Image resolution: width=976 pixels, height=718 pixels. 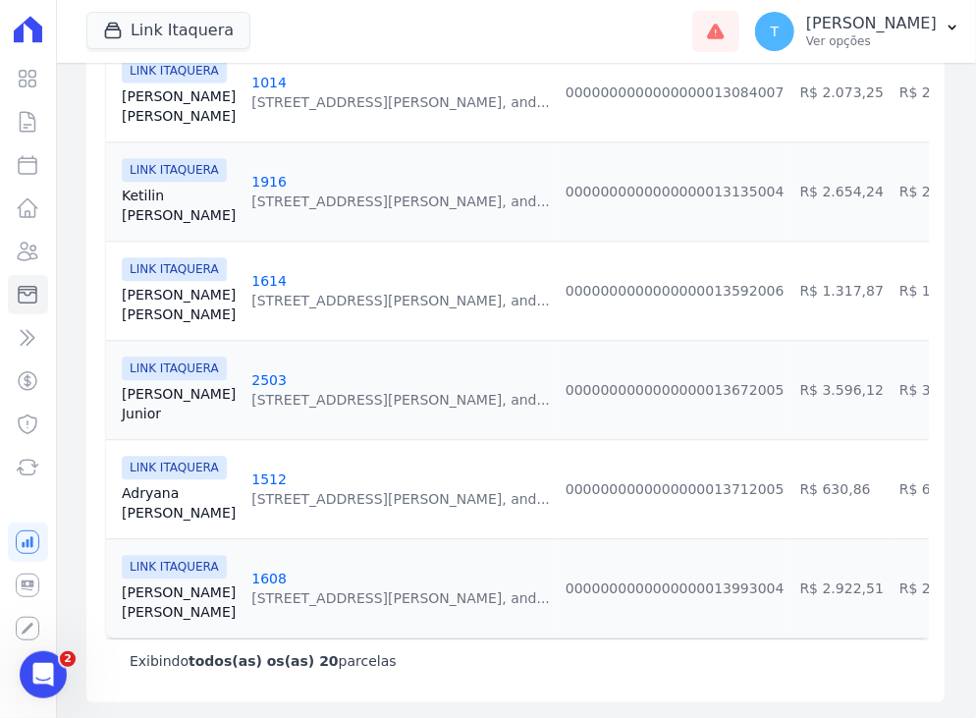 What do you see at coordinates (269, 380) in the screenshot?
I see `a: 2503` at bounding box center [269, 380].